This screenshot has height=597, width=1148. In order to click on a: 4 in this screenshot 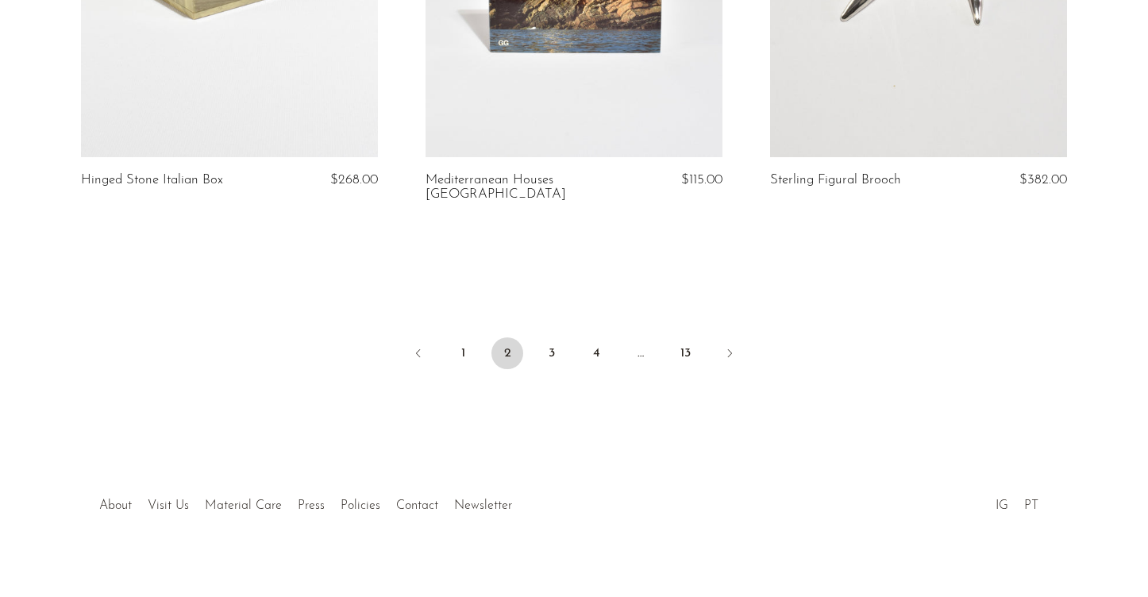, I will do `click(596, 353)`.